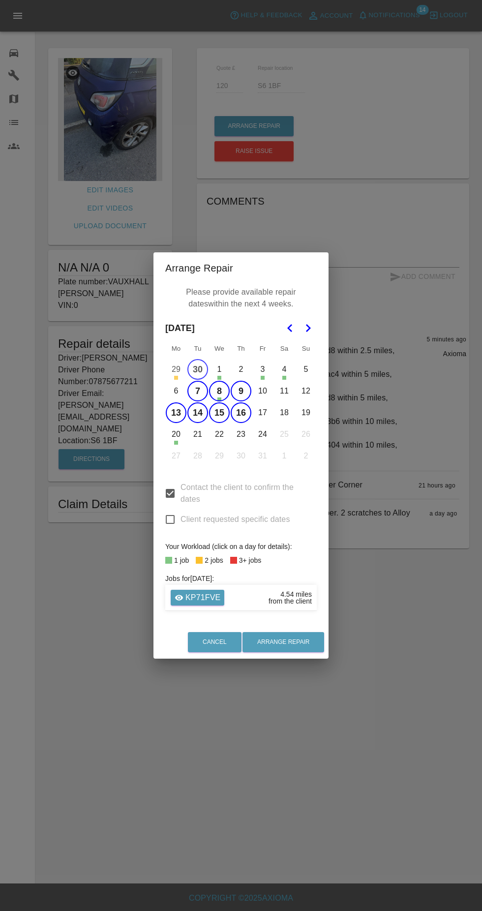  What do you see at coordinates (284, 349) in the screenshot?
I see `th: Saturday` at bounding box center [284, 349].